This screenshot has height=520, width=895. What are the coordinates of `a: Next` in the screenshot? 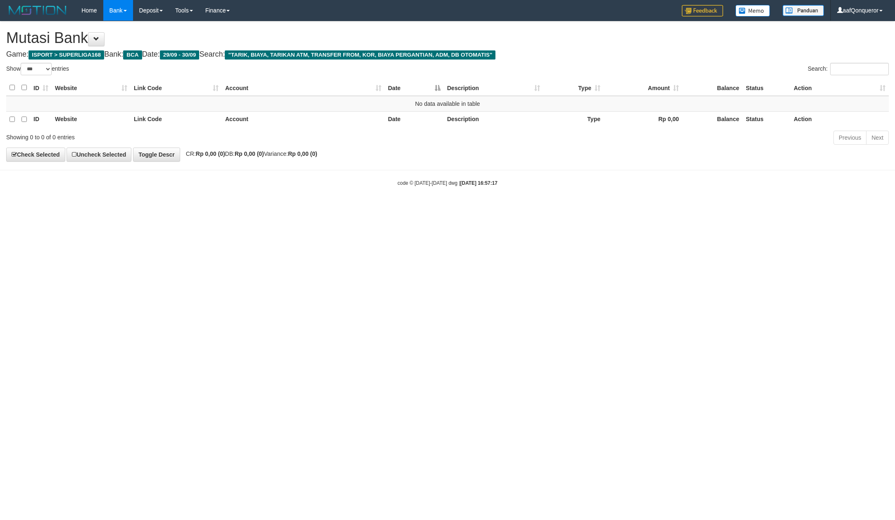 It's located at (878, 138).